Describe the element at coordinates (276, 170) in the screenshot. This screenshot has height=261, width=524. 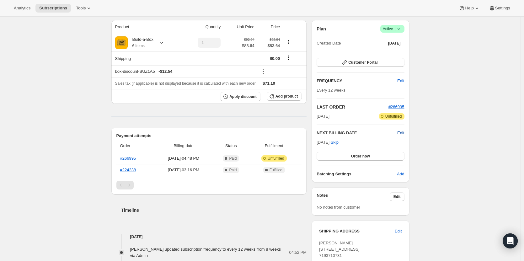
I see `span: Fulfilled` at that location.